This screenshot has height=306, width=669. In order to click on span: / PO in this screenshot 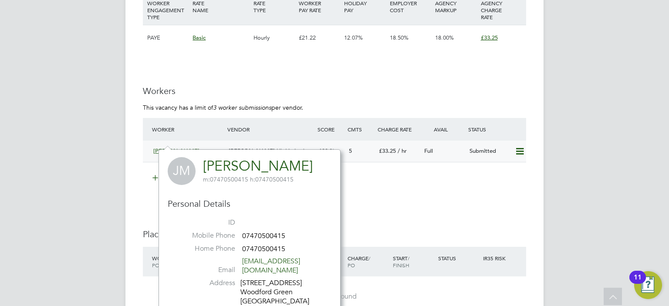, I will do `click(359, 262)`.